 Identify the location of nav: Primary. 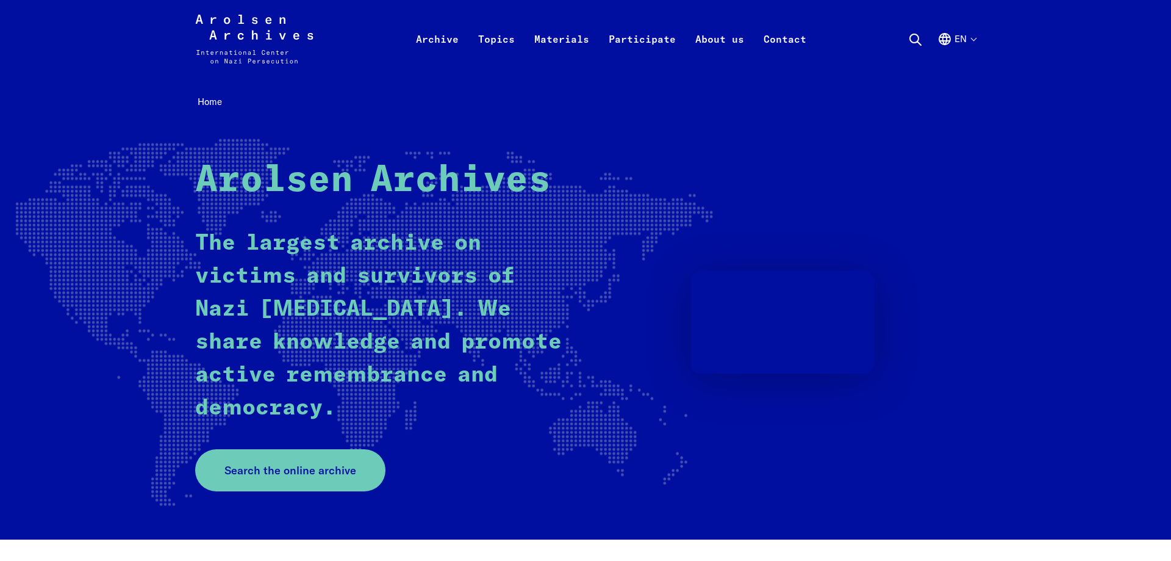
(611, 39).